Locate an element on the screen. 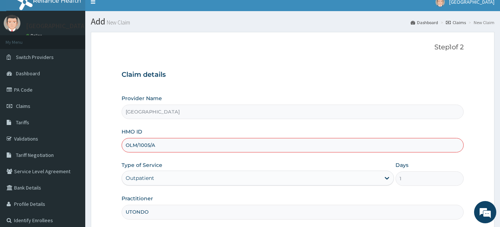  input: Enter Name is located at coordinates (293, 212).